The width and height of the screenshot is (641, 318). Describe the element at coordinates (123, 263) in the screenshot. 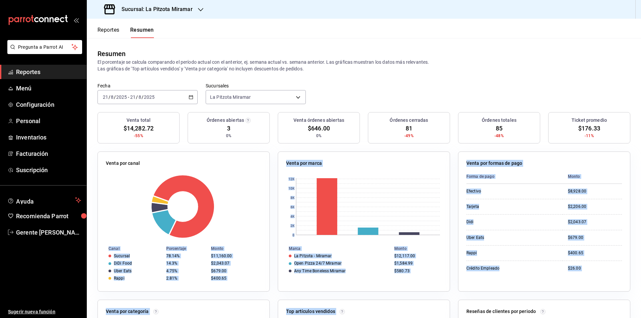

I see `div: DiDi Food` at that location.